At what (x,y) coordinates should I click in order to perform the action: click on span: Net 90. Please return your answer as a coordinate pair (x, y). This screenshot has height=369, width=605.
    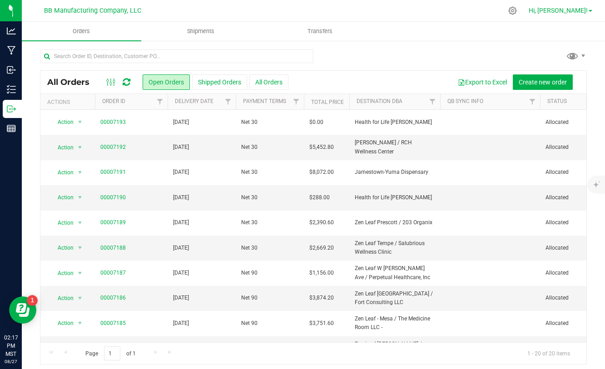
    Looking at the image, I should click on (270, 324).